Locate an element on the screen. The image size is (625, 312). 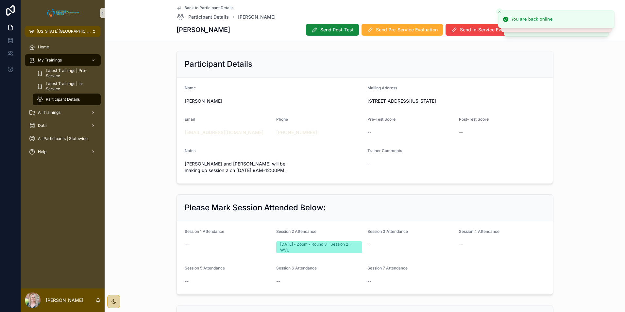
a: Help is located at coordinates (63, 152).